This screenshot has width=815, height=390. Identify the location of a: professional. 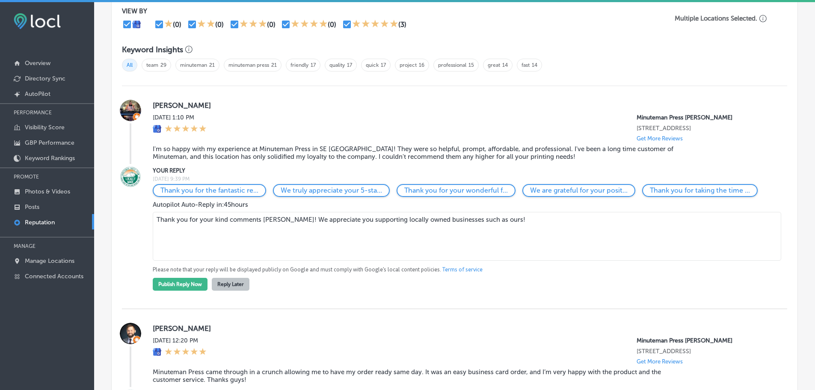
(452, 65).